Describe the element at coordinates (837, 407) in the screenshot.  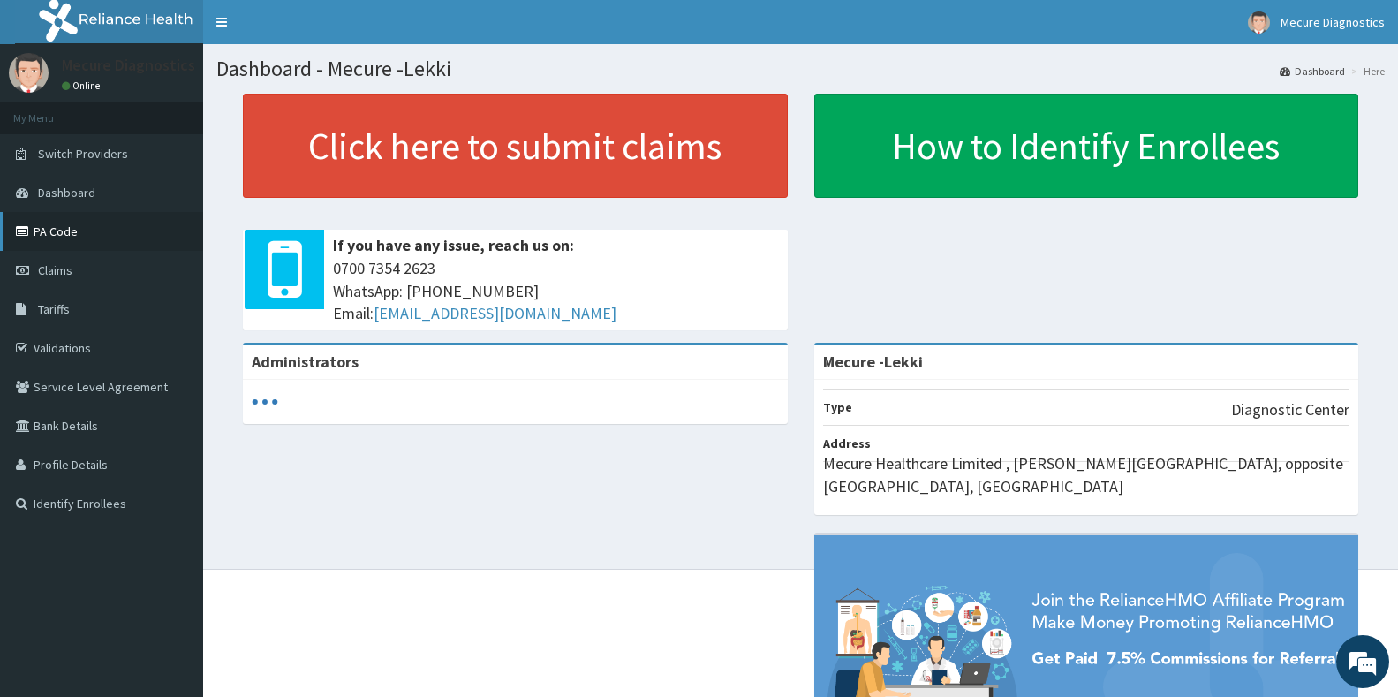
I see `b: Type` at that location.